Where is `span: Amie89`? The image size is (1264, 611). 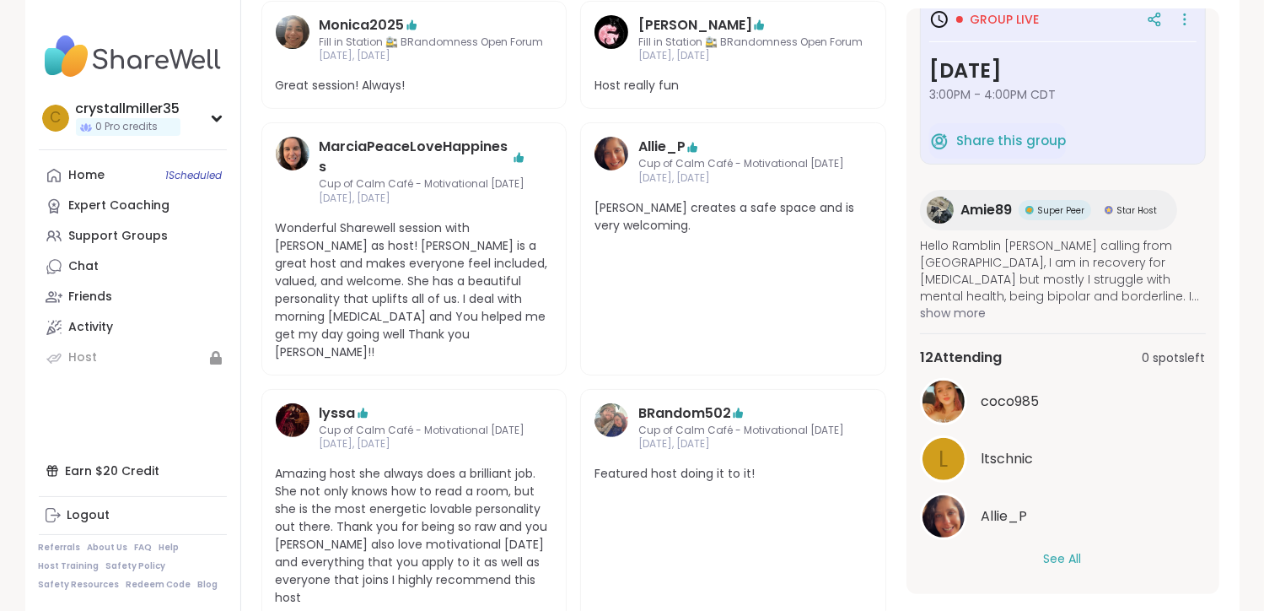 span: Amie89 is located at coordinates (986, 210).